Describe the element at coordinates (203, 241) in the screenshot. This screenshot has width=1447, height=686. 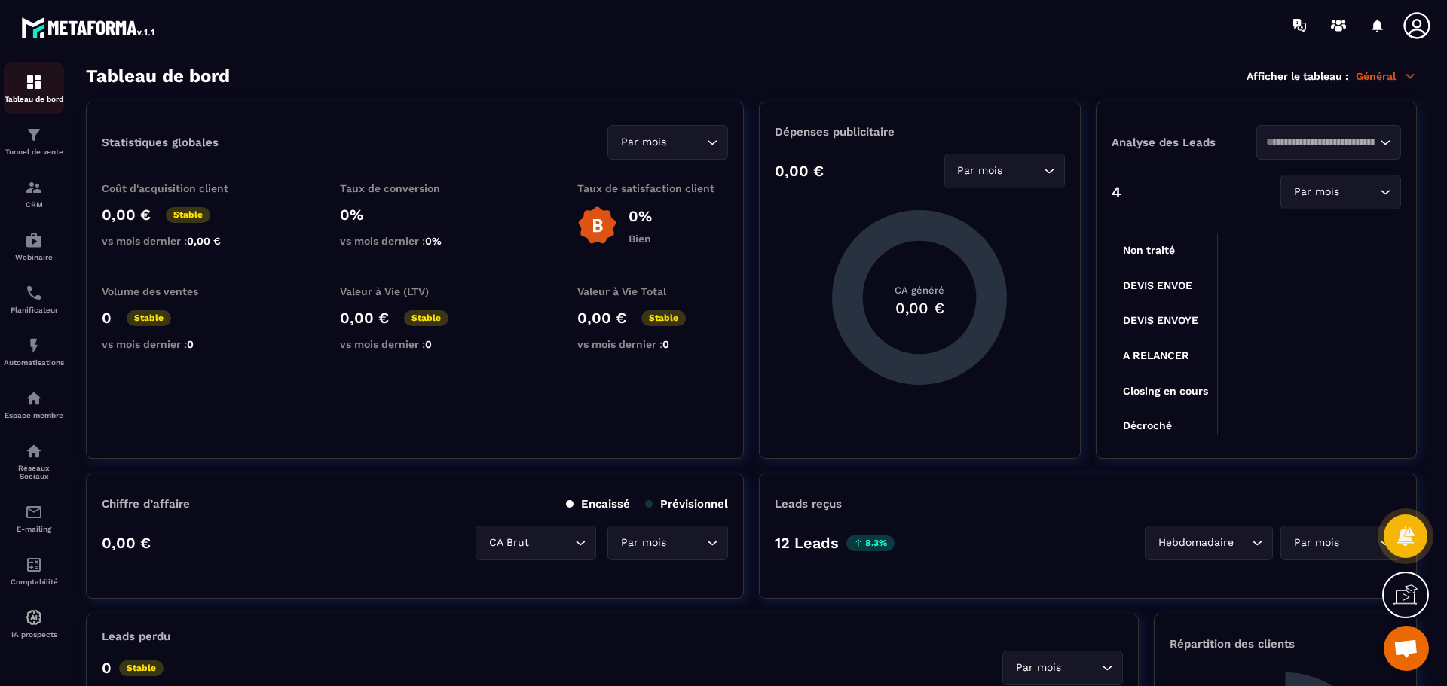
I see `span: 0,00 €` at that location.